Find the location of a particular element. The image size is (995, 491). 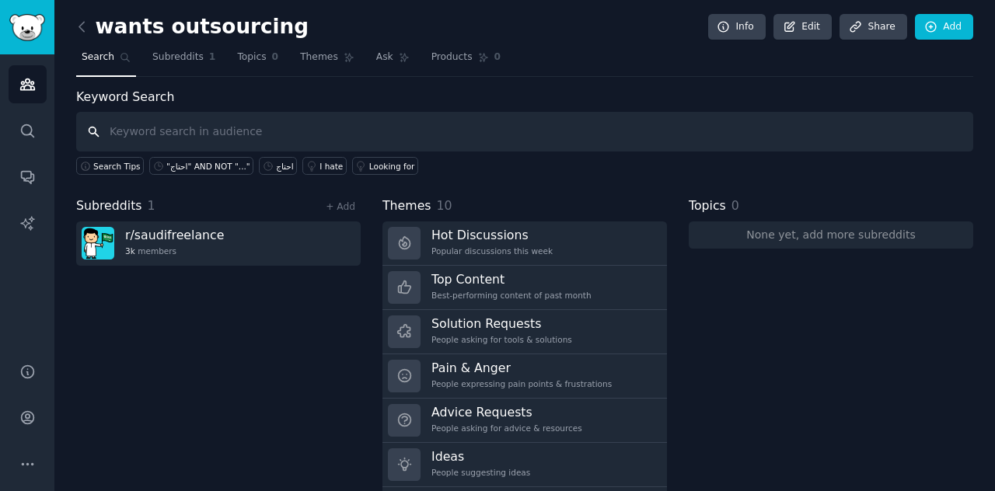

a: احتاج is located at coordinates (278, 166).